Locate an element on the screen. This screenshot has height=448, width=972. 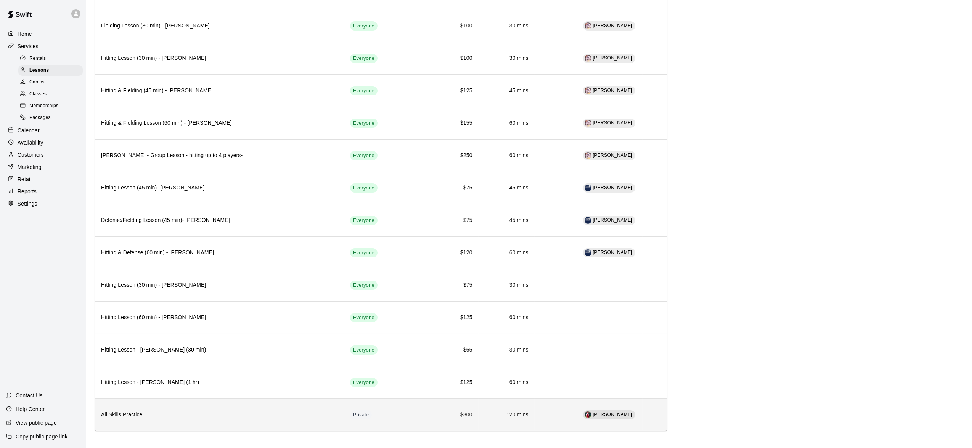
p: Services is located at coordinates (28, 46).